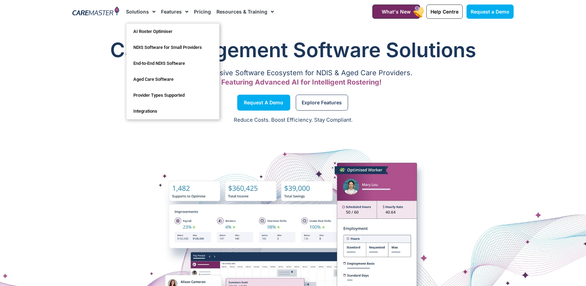 This screenshot has height=286, width=586. What do you see at coordinates (322, 103) in the screenshot?
I see `span: Explore Features` at bounding box center [322, 103].